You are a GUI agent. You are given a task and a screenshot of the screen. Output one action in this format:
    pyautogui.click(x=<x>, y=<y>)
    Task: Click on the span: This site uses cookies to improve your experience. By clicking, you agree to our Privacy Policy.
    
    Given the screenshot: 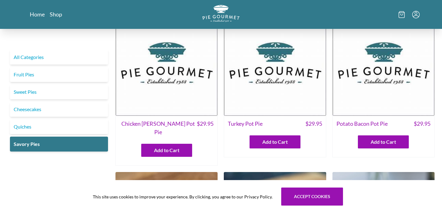 What is the action you would take?
    pyautogui.click(x=183, y=197)
    